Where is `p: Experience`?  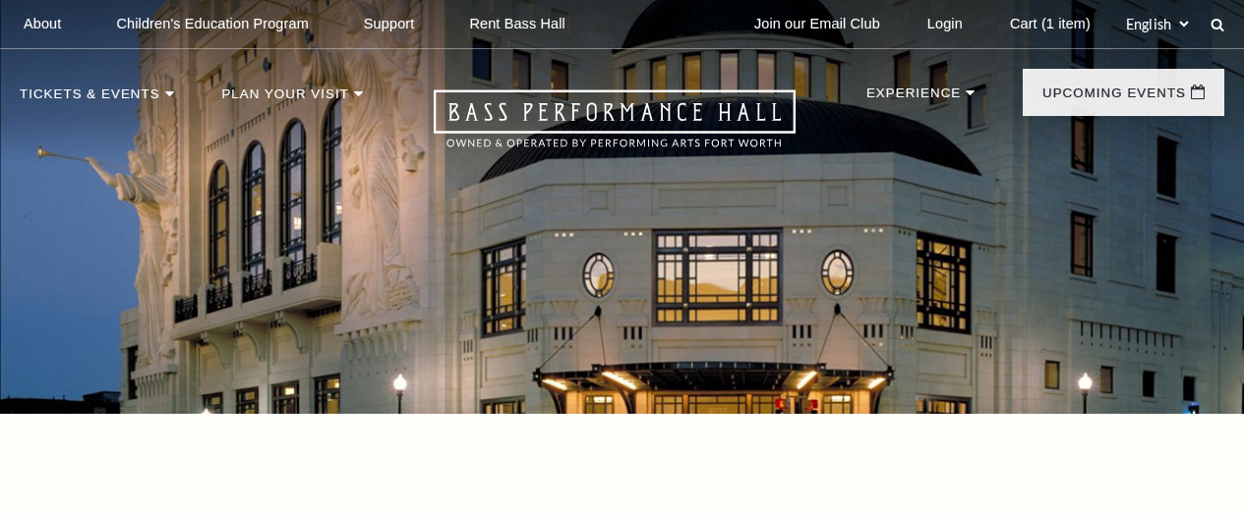
p: Experience is located at coordinates (914, 98).